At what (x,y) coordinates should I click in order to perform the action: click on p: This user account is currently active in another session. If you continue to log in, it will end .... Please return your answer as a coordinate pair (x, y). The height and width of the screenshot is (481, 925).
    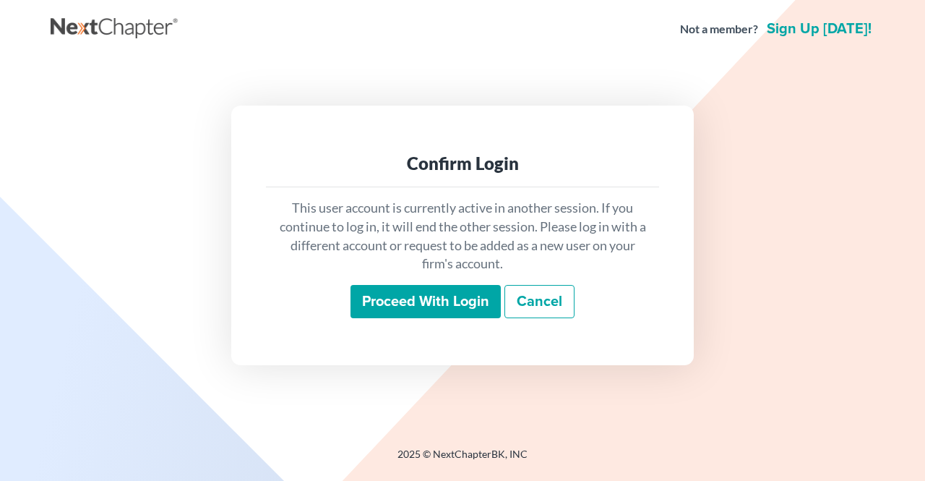
    Looking at the image, I should click on (463, 236).